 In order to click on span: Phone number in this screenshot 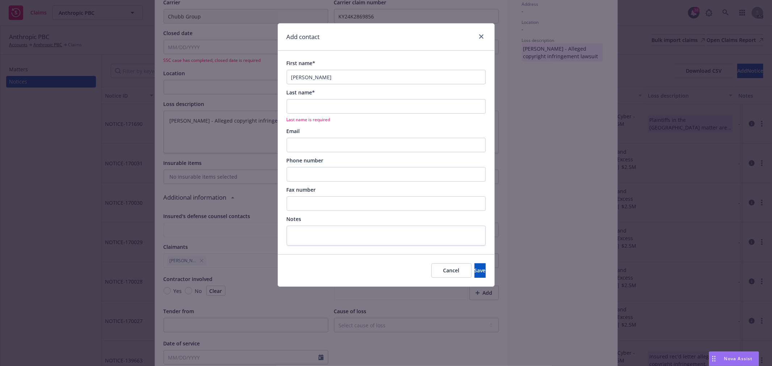, I will do `click(305, 160)`.